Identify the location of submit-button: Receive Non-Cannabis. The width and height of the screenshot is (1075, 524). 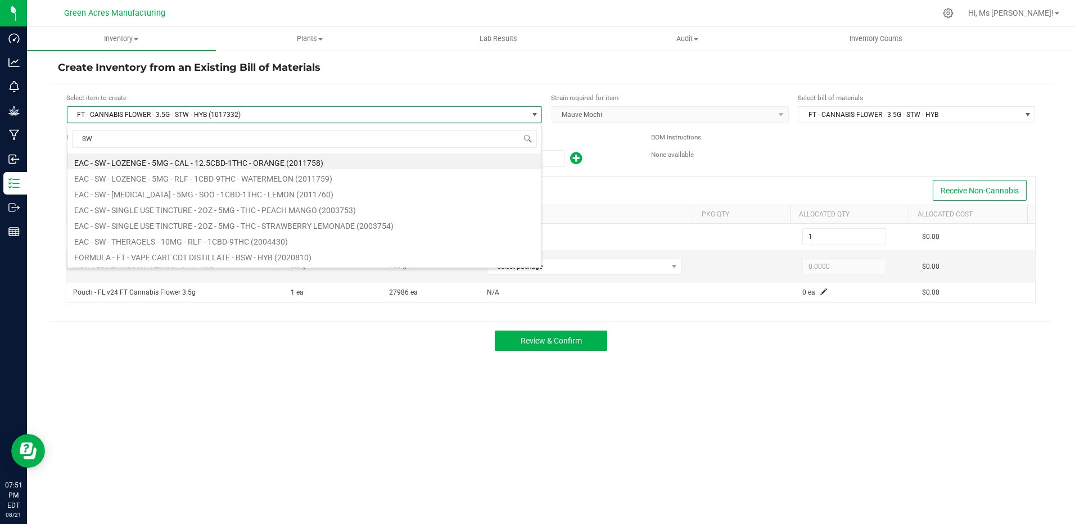
(979, 190).